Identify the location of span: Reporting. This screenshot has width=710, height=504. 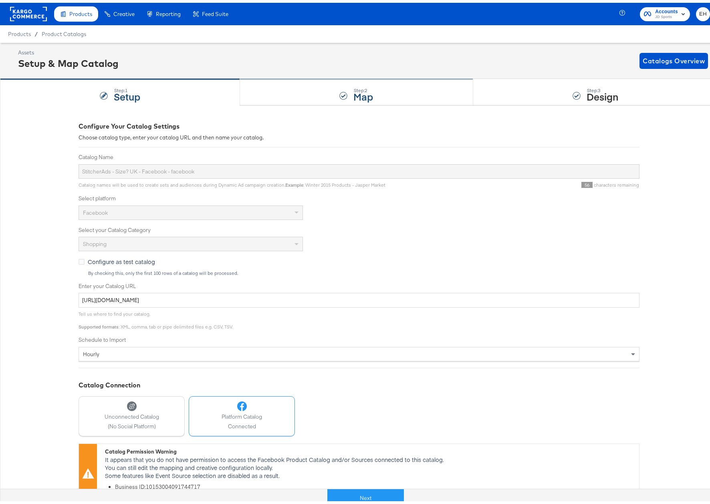
(168, 11).